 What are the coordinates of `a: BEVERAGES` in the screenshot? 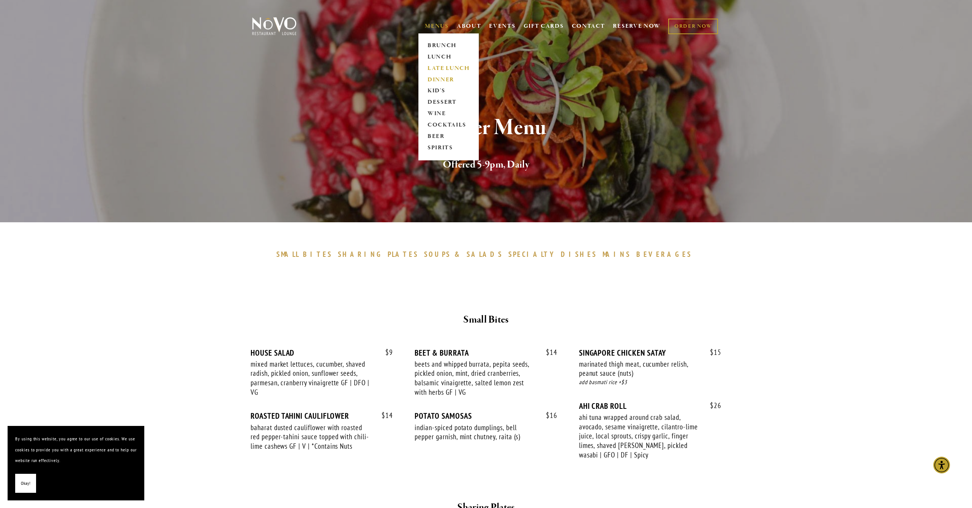 It's located at (666, 254).